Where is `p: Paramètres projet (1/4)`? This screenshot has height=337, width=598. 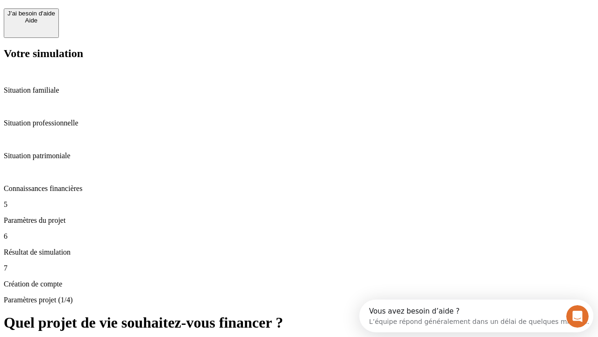 p: Paramètres projet (1/4) is located at coordinates (299, 300).